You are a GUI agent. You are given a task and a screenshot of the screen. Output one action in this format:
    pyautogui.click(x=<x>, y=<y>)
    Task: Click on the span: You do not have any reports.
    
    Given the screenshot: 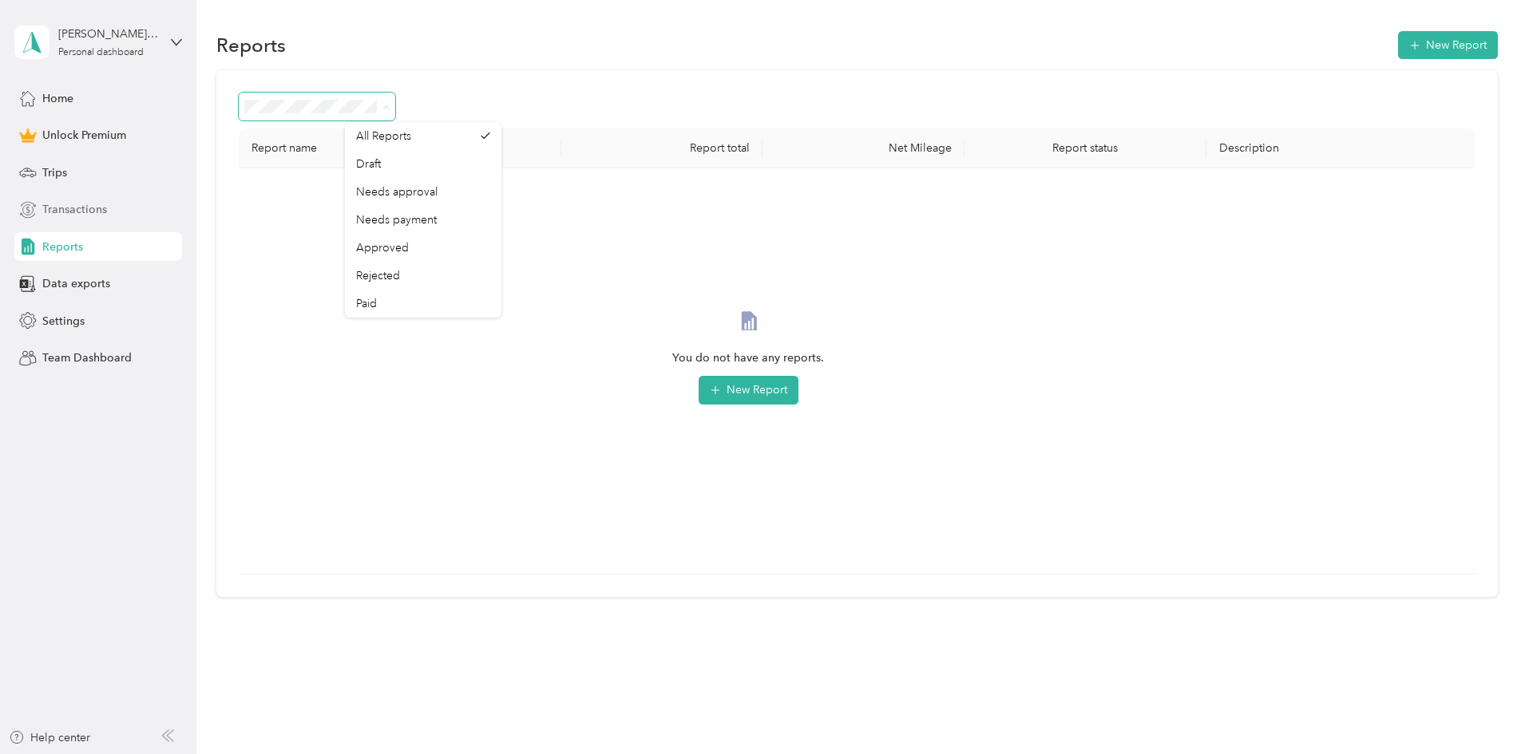 What is the action you would take?
    pyautogui.click(x=748, y=358)
    